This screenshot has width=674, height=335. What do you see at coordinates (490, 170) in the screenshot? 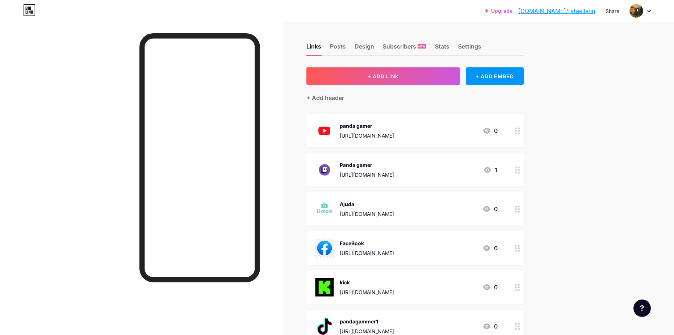
I see `div: 1` at bounding box center [490, 170].